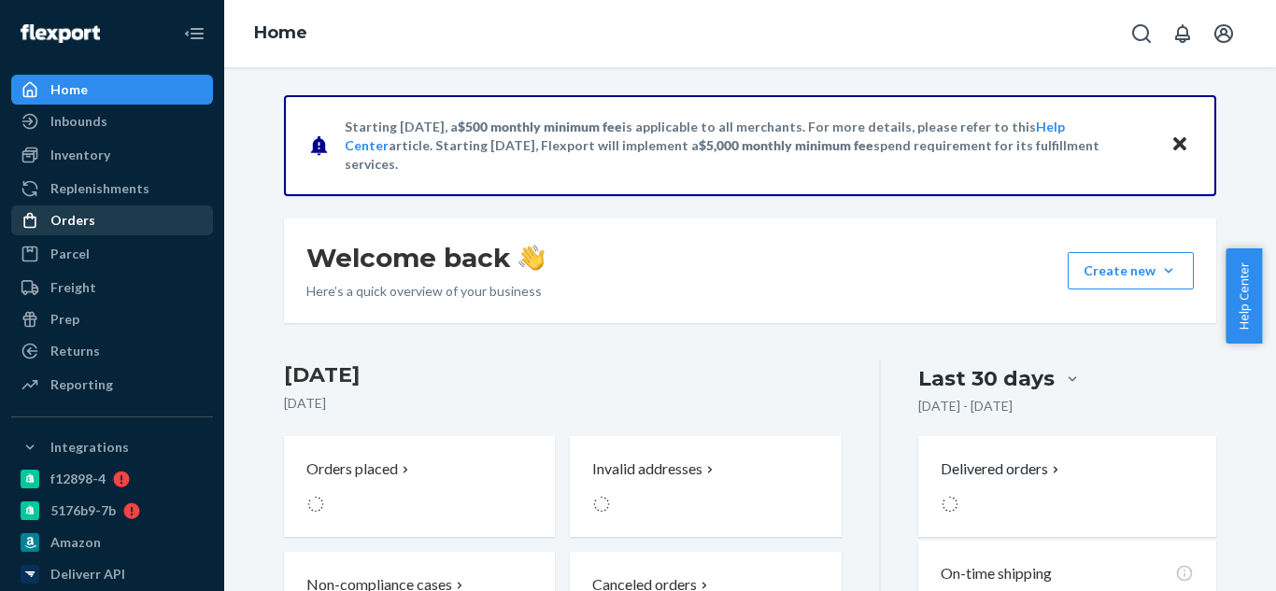 The width and height of the screenshot is (1276, 591). I want to click on button: Close, so click(1180, 145).